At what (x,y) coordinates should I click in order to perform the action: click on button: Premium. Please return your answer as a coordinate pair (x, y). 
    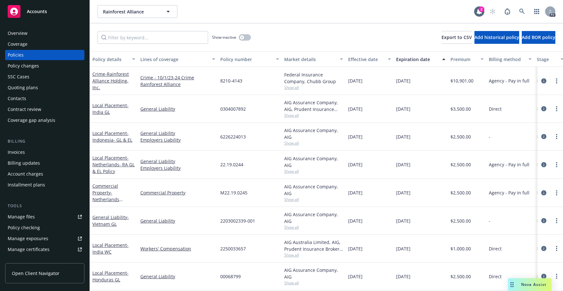
    Looking at the image, I should click on (467, 59).